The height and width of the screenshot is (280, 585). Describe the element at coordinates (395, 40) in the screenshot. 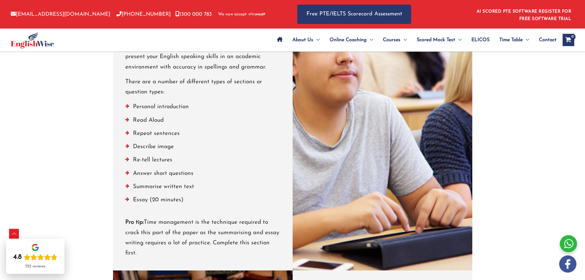

I see `a: CoursesMenu Toggle` at that location.